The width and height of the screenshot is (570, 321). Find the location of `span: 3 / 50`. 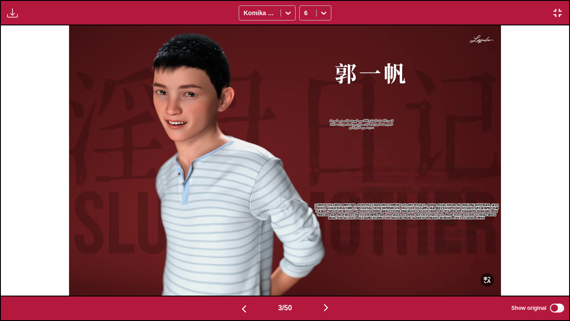

span: 3 / 50 is located at coordinates (285, 308).